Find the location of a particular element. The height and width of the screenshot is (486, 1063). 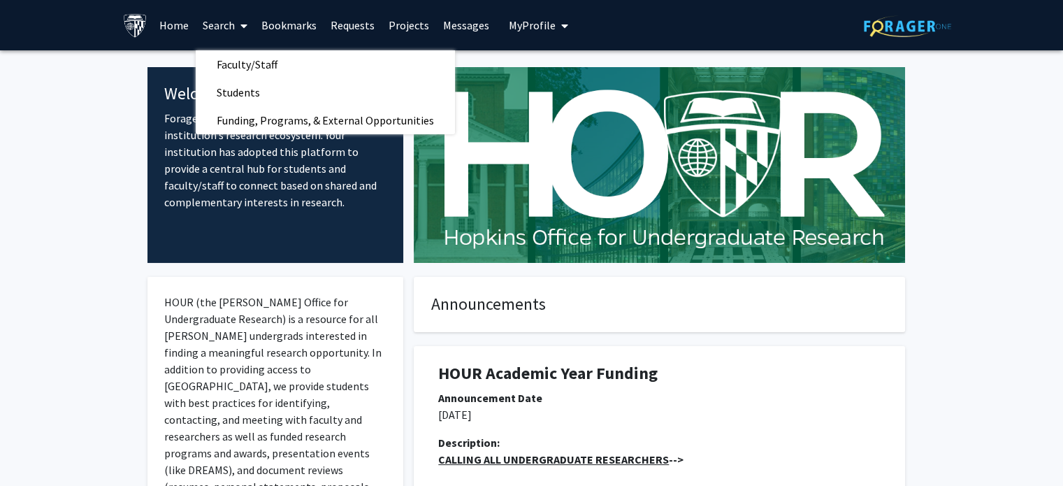

a: Projects is located at coordinates (409, 25).